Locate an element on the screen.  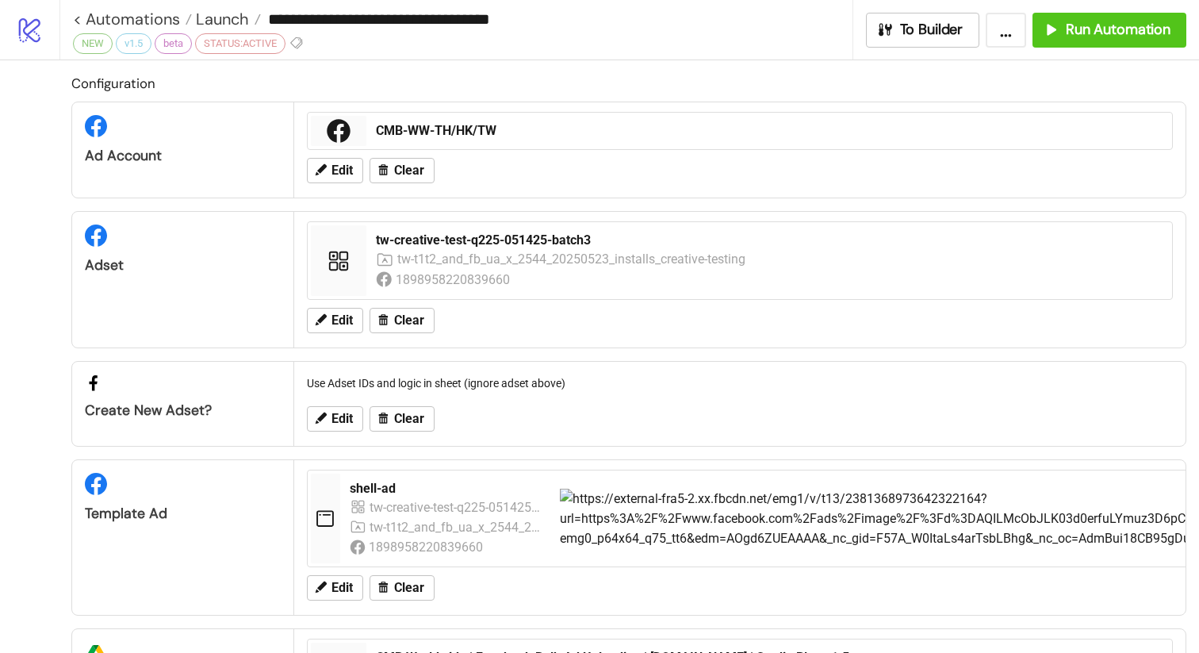
div: STATUS:ACTIVE is located at coordinates (240, 44).